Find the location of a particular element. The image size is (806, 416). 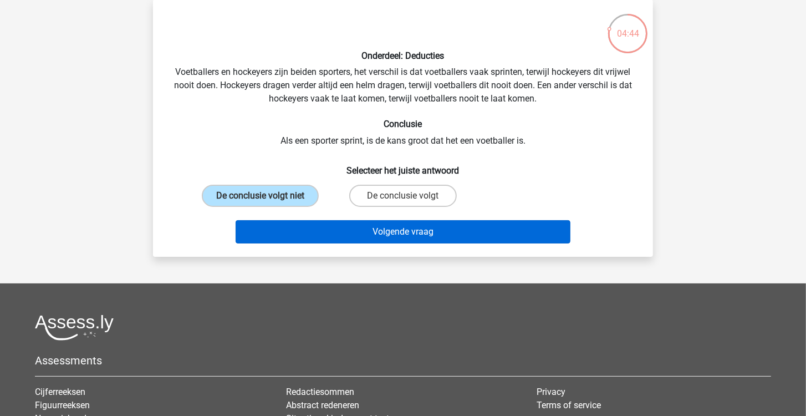

label: De conclusie volgt is located at coordinates (402, 196).